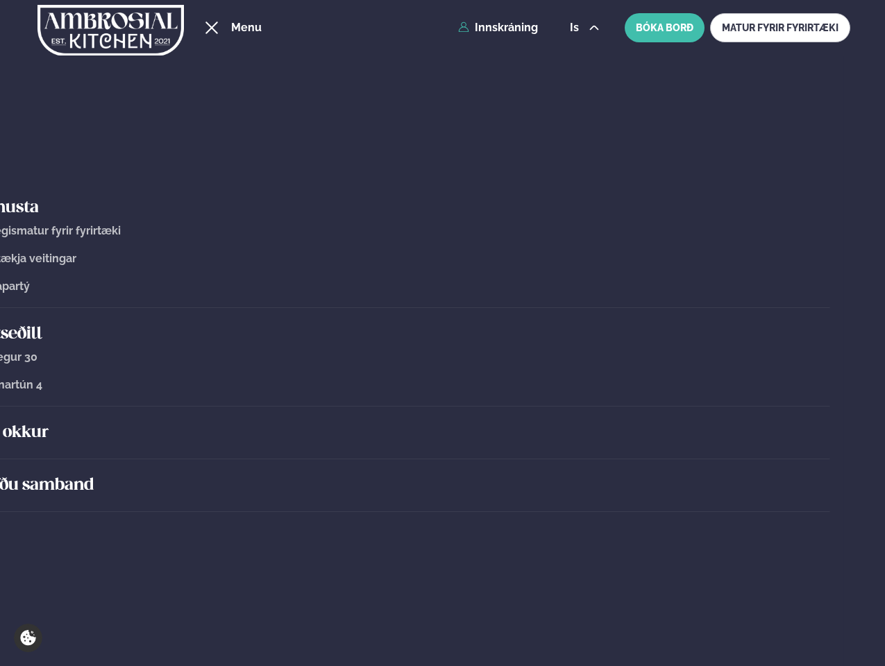  What do you see at coordinates (212, 28) in the screenshot?
I see `button: hamburger` at bounding box center [212, 28].